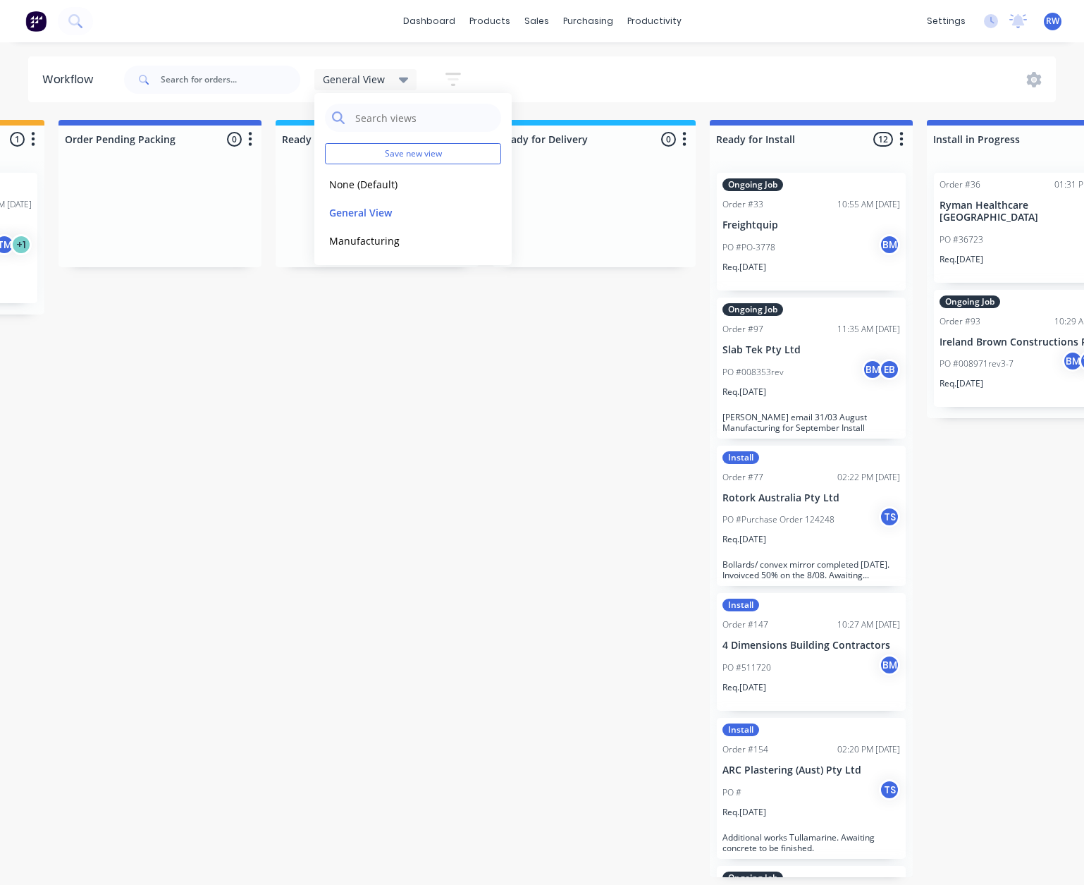  What do you see at coordinates (812, 645) in the screenshot?
I see `p: 4 Dimensions Building Contractors` at bounding box center [812, 645].